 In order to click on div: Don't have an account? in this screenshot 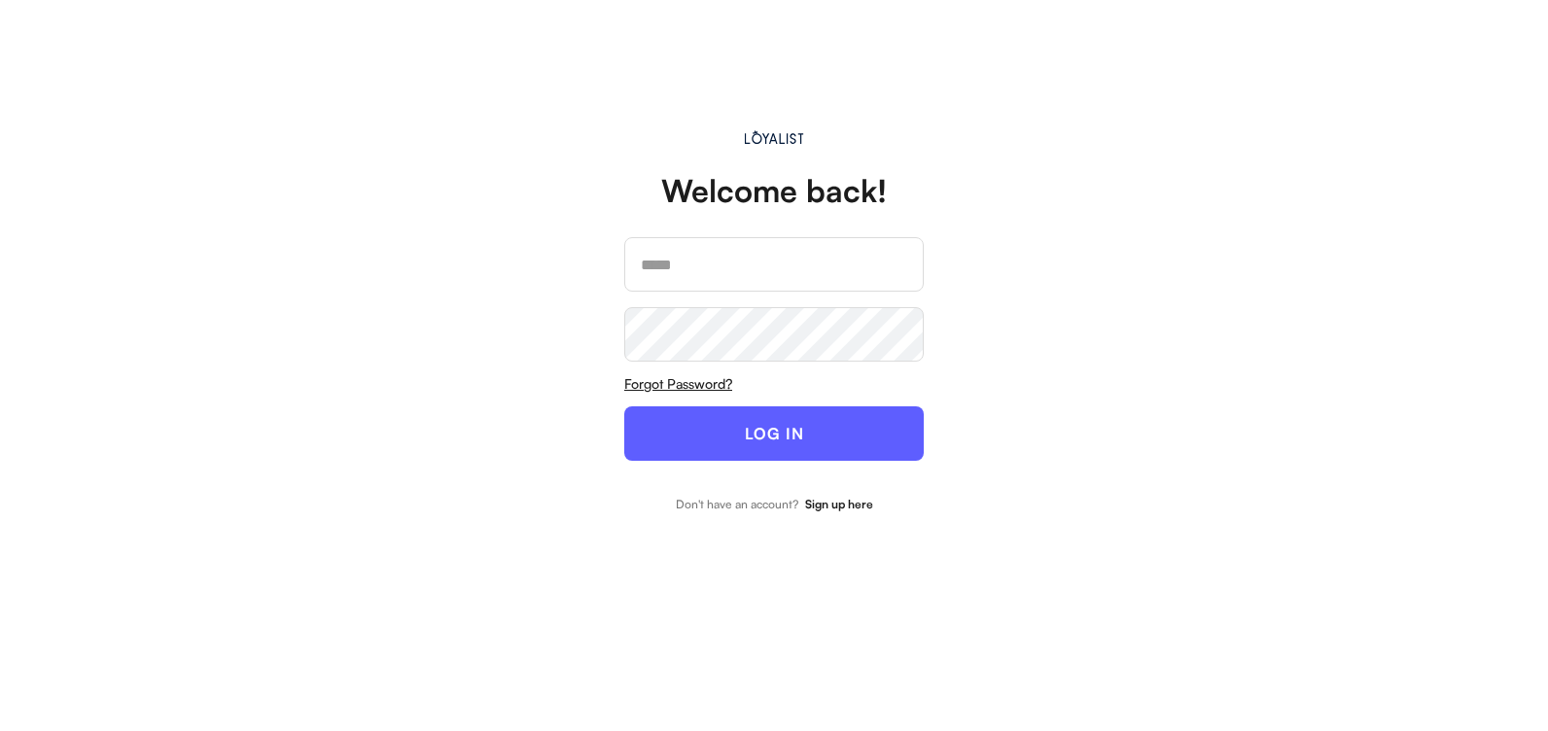, I will do `click(737, 505)`.